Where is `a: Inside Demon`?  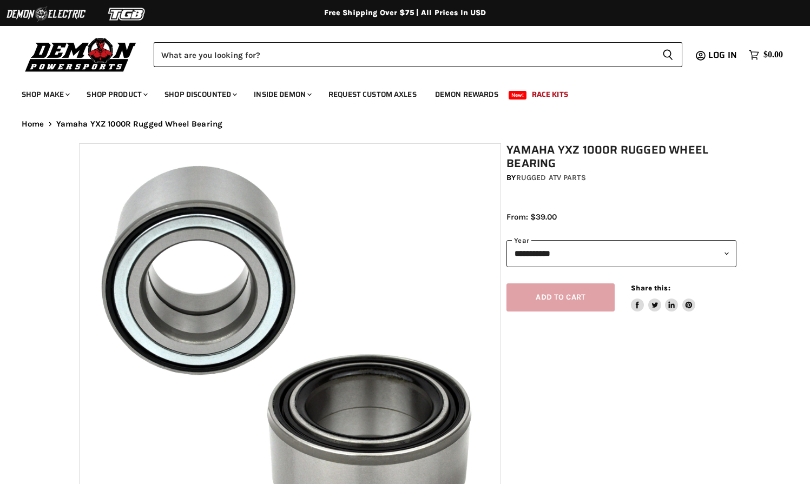 a: Inside Demon is located at coordinates (282, 94).